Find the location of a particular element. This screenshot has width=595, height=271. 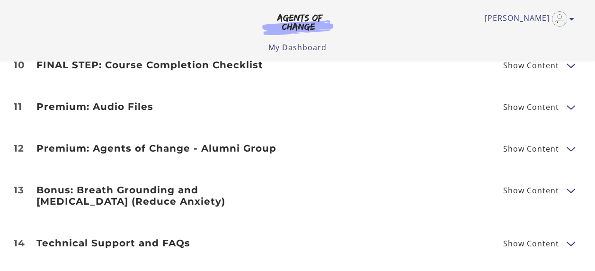

span: 11 is located at coordinates (18, 106).